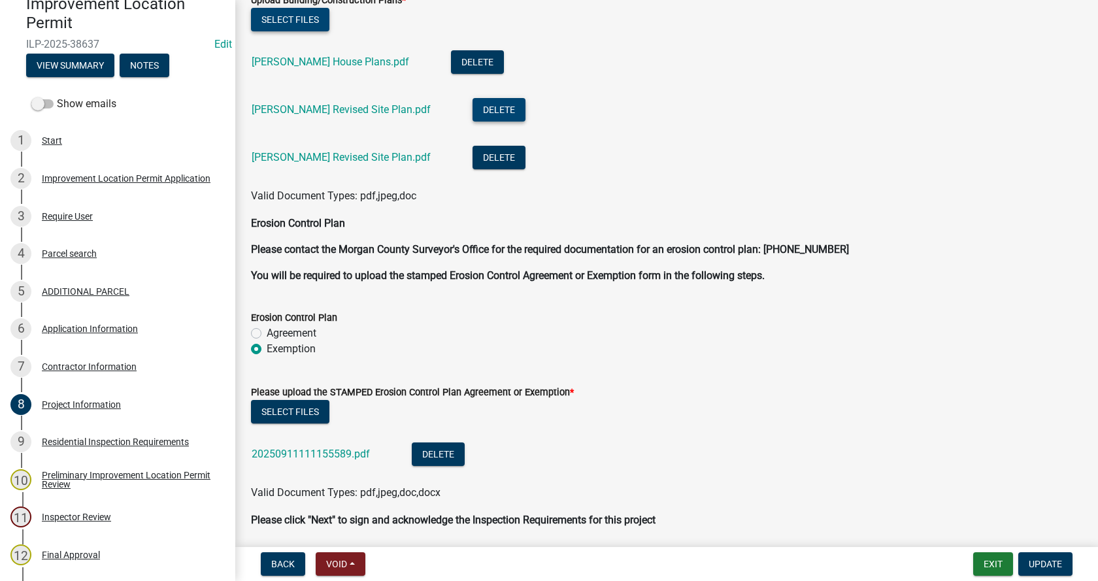 Image resolution: width=1098 pixels, height=581 pixels. What do you see at coordinates (413, 393) in the screenshot?
I see `label: Please upload the STAMPED Erosion Control Plan Agreement or Exemption` at bounding box center [413, 393].